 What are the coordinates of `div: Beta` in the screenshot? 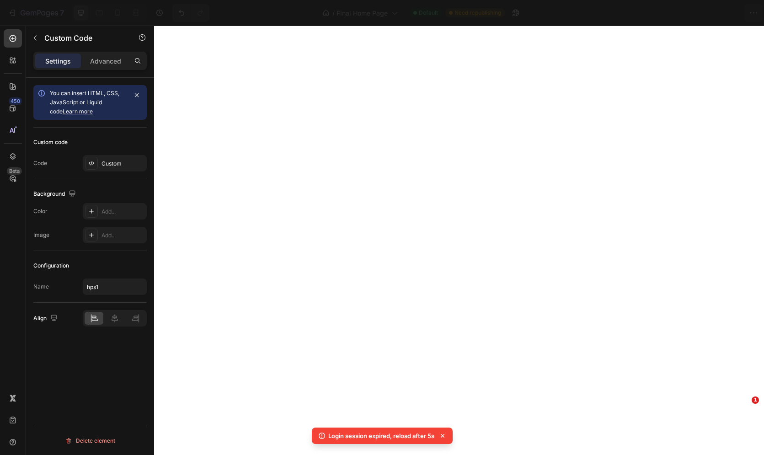 It's located at (14, 171).